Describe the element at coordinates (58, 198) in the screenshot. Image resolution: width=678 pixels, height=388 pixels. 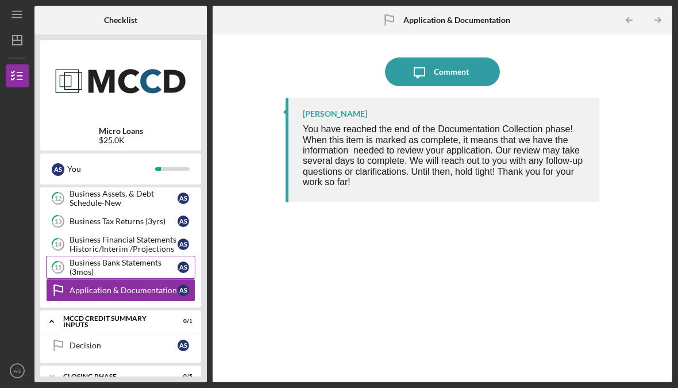
I see `tspan: 12` at that location.